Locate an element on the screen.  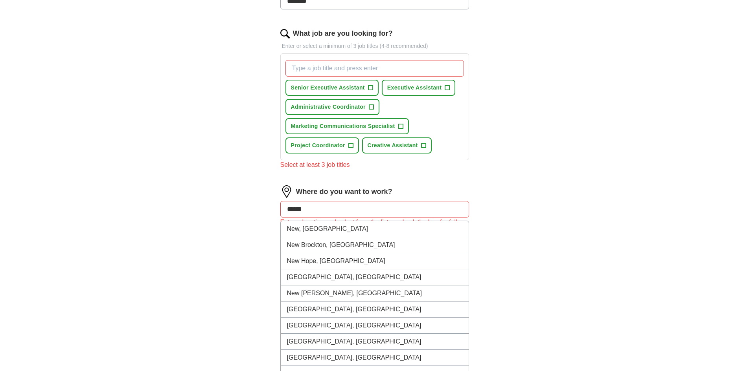
img: search.png is located at coordinates (285, 34).